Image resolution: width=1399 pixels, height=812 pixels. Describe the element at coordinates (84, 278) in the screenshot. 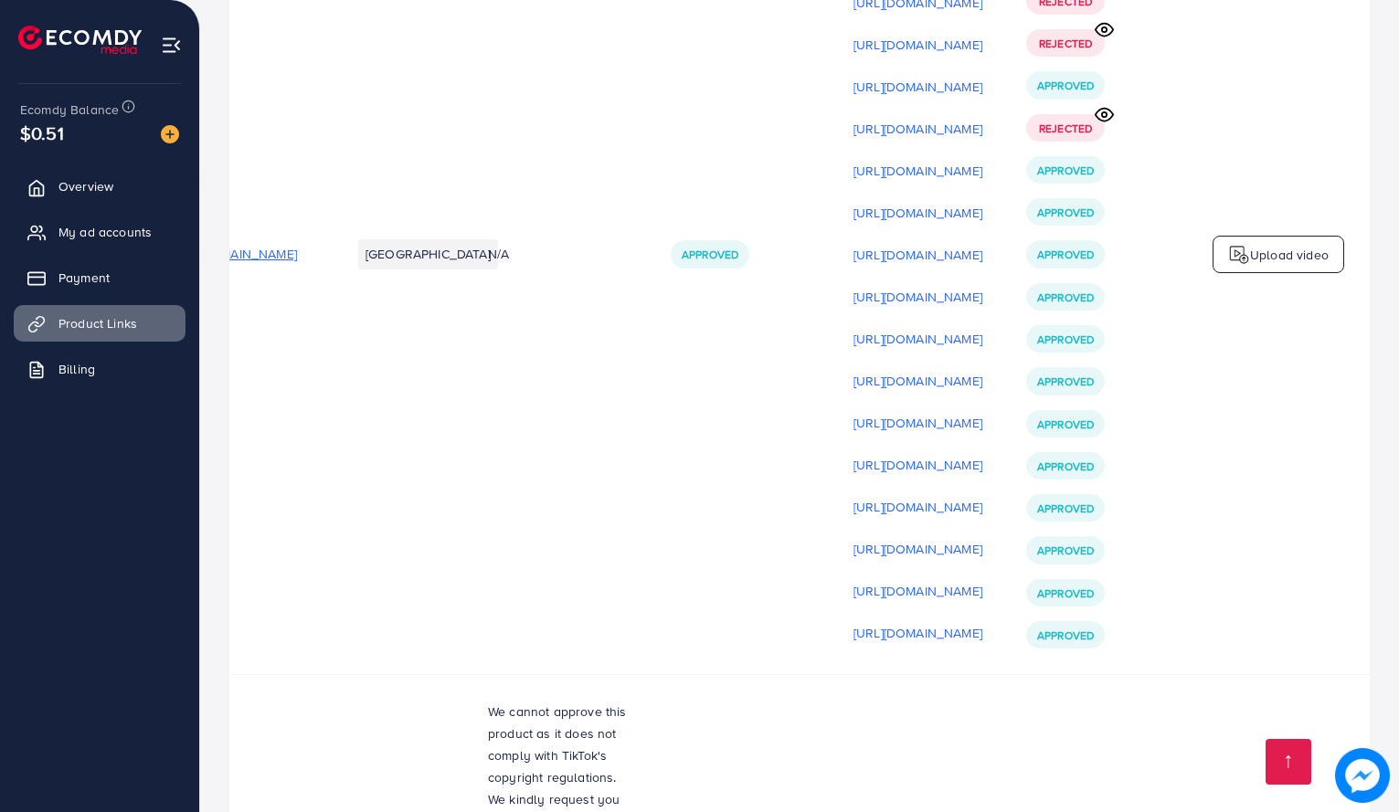

I see `span: Payment` at that location.